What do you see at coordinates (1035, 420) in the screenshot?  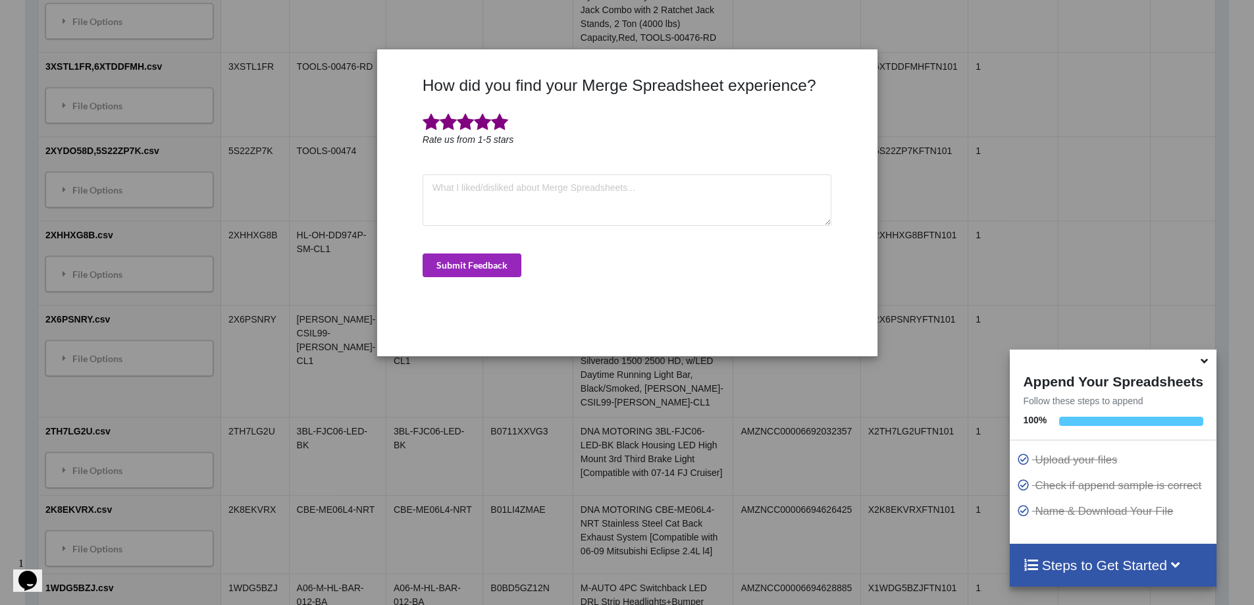 I see `b: 100 %` at bounding box center [1035, 420].